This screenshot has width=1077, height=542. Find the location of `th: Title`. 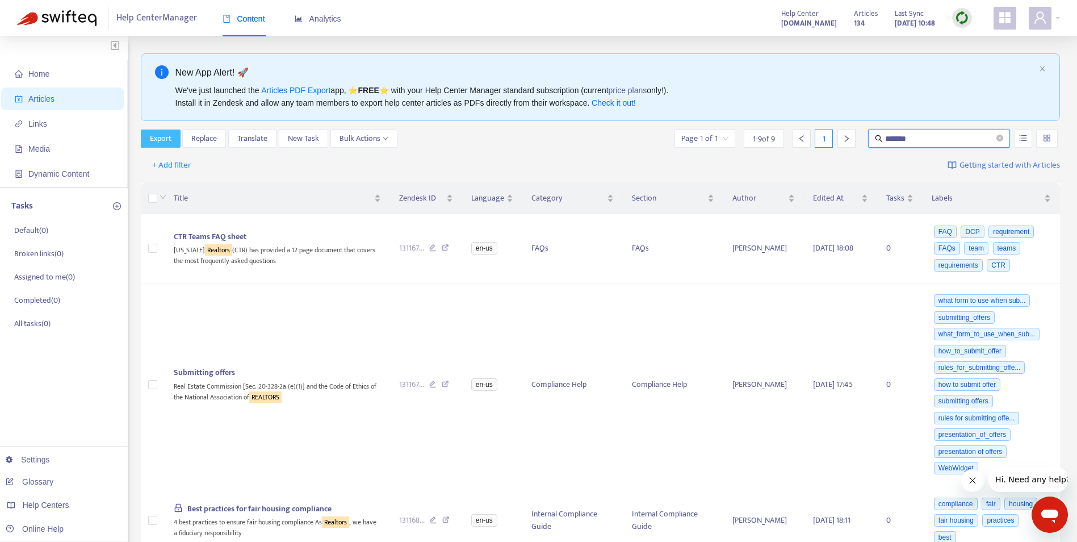

th: Title is located at coordinates (277, 198).